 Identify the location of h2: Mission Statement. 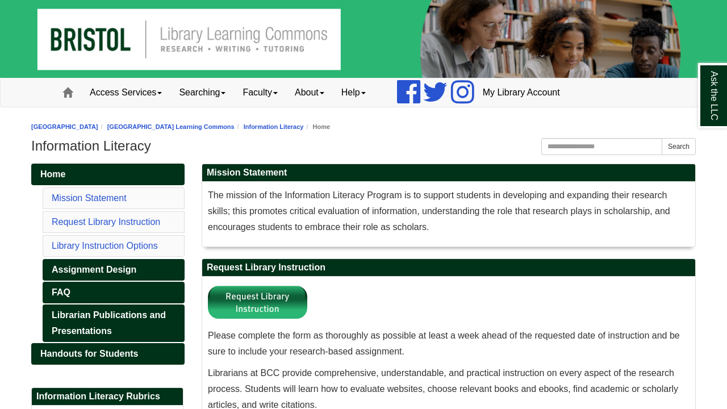
(449, 173).